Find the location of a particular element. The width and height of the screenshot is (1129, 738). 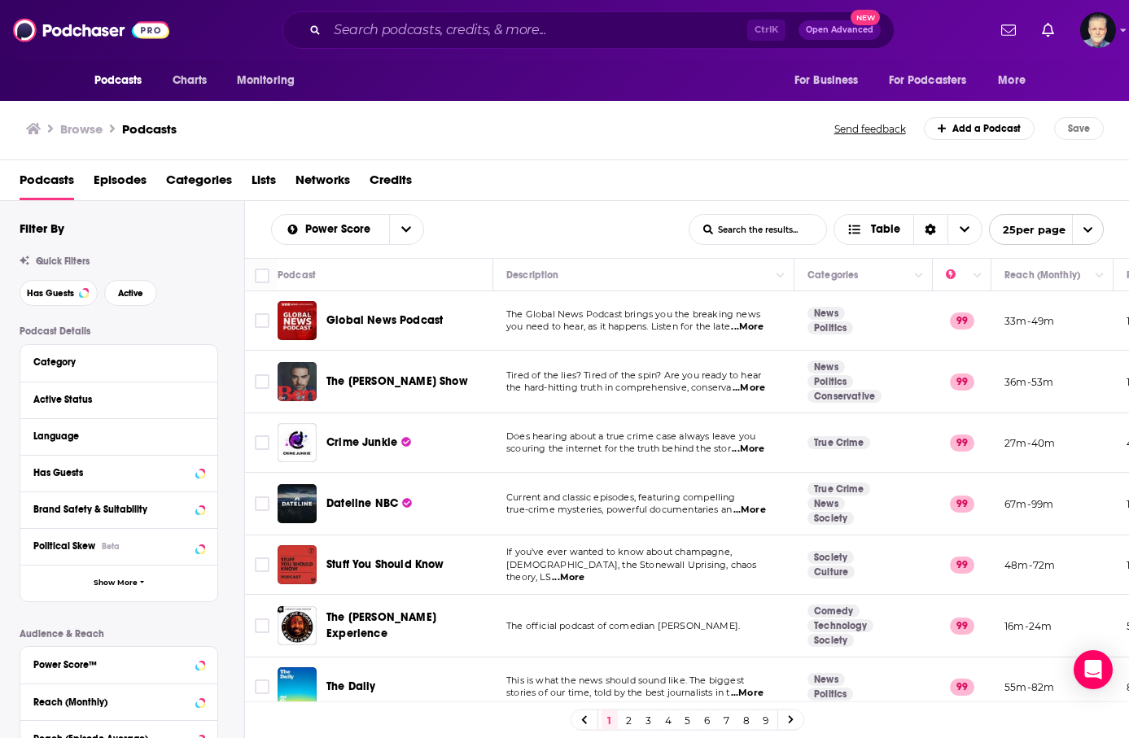

span: Stuff You Should Know is located at coordinates (385, 564).